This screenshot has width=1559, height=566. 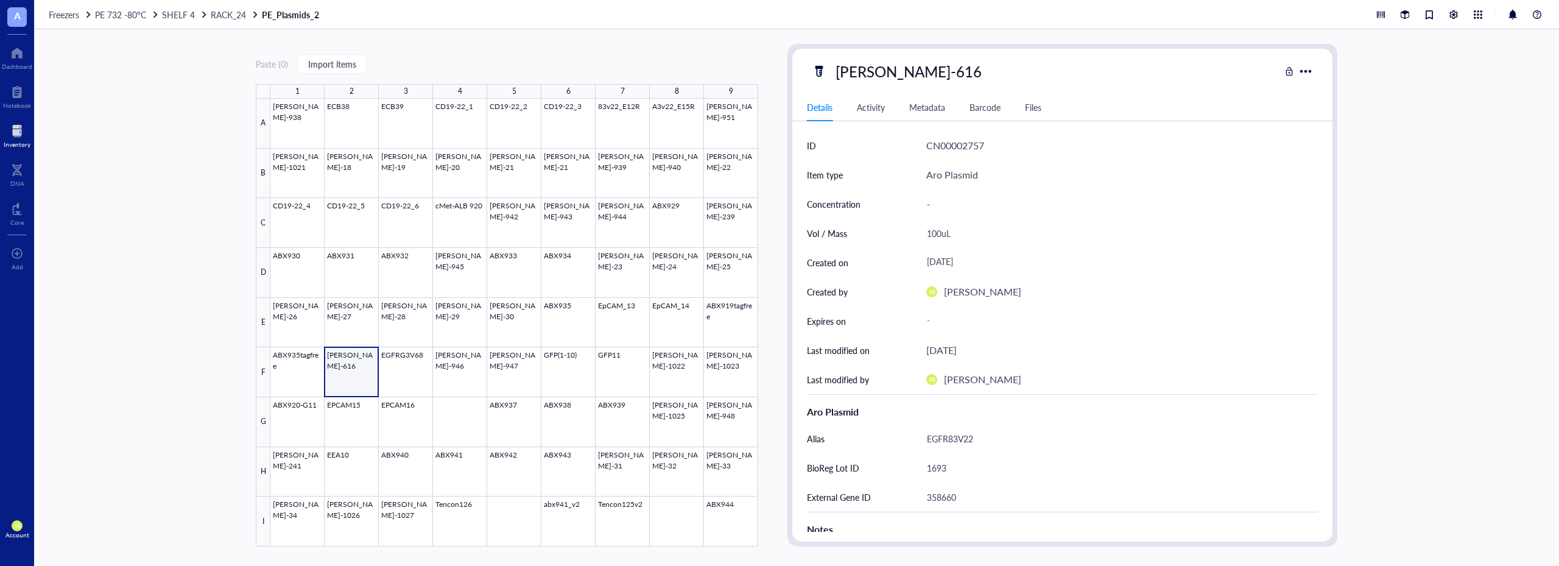 I want to click on a: Dashboard, so click(x=17, y=57).